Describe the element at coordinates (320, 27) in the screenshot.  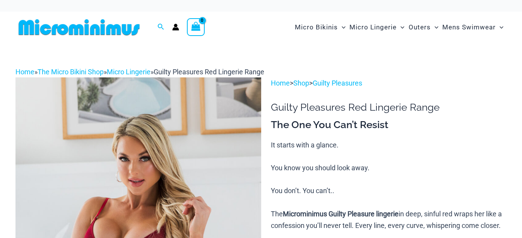
I see `a: Micro BikinisMenu ToggleMenu Toggle` at that location.